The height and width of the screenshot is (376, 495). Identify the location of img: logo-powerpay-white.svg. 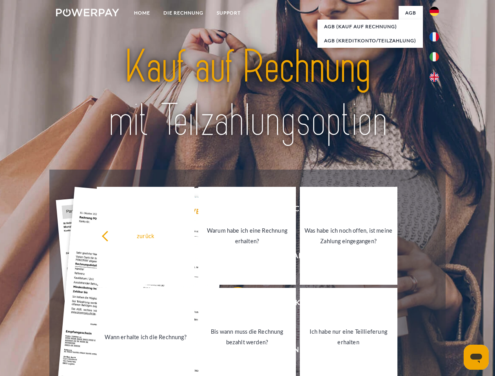
(87, 13).